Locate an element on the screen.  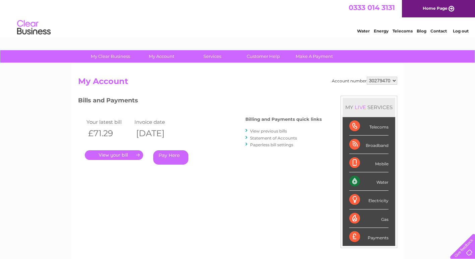
div: Account number is located at coordinates (364, 81).